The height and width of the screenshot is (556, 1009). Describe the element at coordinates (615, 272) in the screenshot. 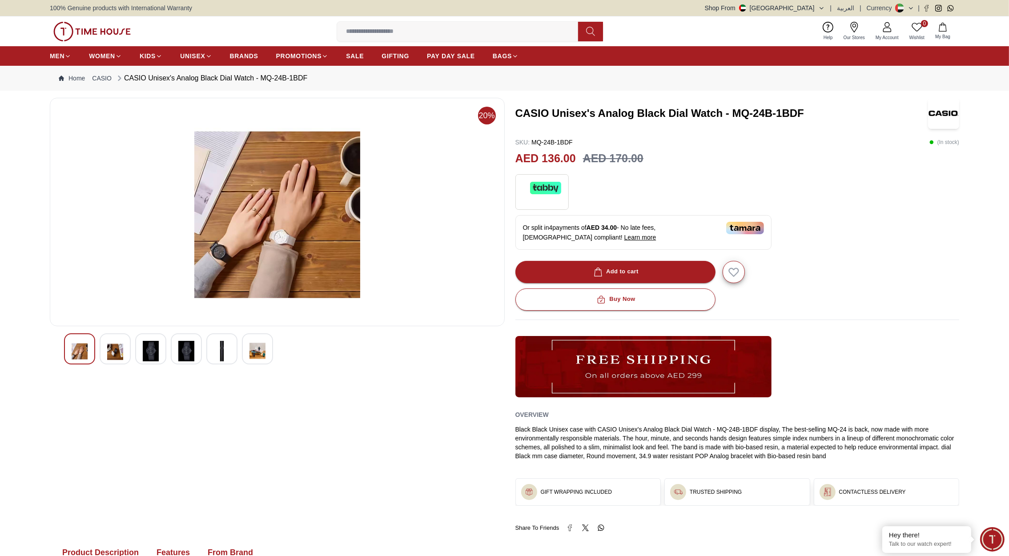

I see `button: Add to cart` at that location.